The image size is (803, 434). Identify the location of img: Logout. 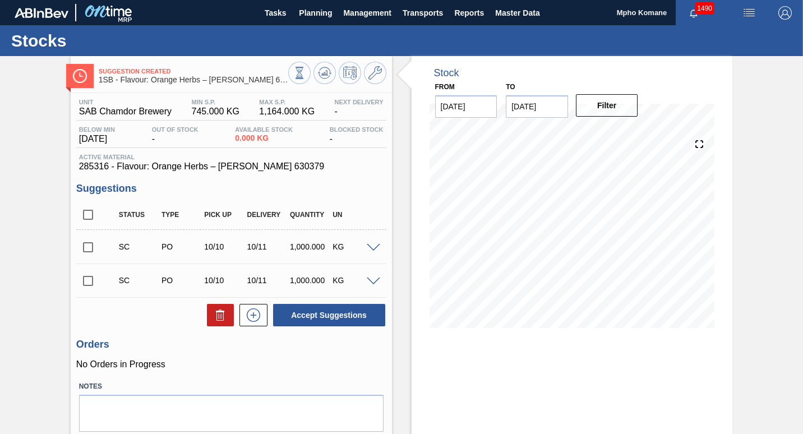
(785, 13).